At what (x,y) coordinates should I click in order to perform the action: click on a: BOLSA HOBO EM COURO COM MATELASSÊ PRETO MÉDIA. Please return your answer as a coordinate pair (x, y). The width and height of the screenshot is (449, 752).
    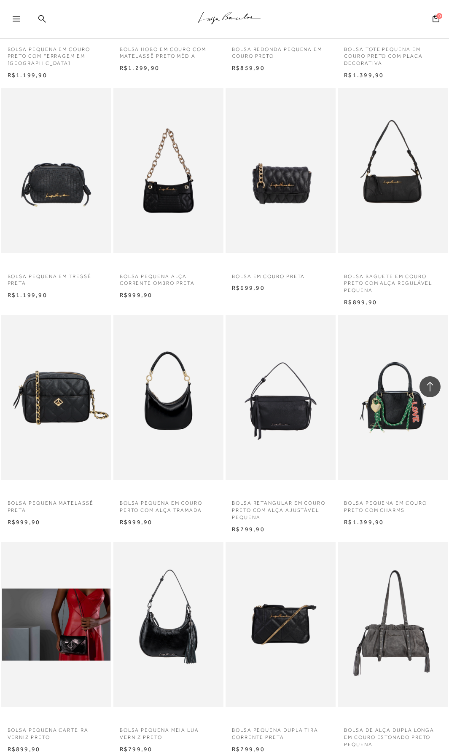
    Looking at the image, I should click on (168, 51).